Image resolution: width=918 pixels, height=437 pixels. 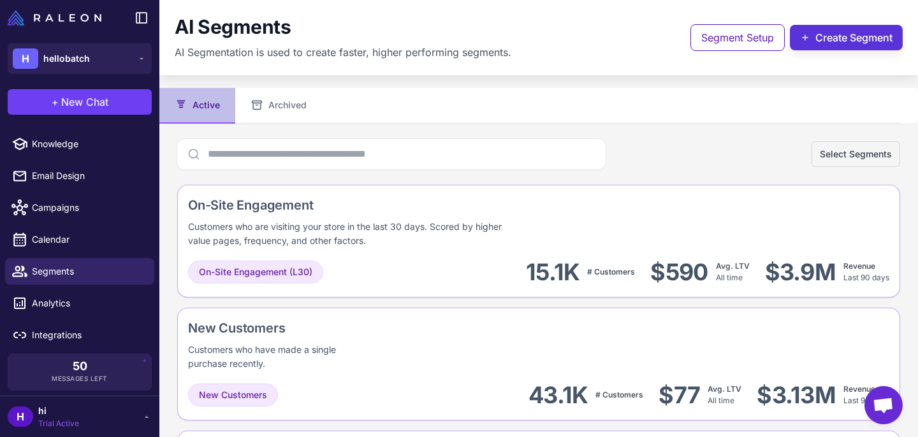 What do you see at coordinates (233, 395) in the screenshot?
I see `span: New Customers` at bounding box center [233, 395].